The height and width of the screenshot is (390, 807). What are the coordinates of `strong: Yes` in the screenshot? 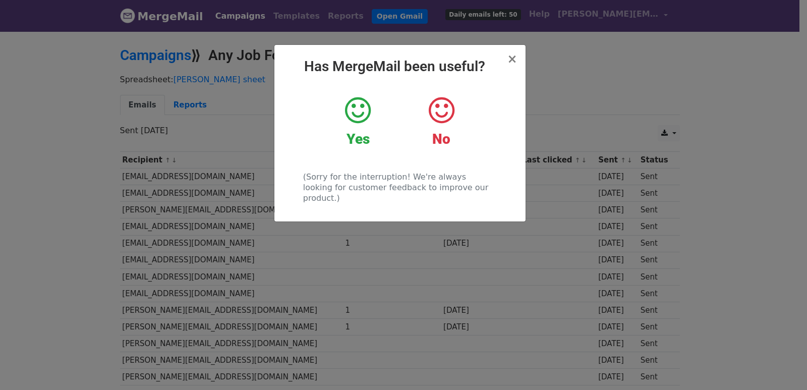 It's located at (358, 139).